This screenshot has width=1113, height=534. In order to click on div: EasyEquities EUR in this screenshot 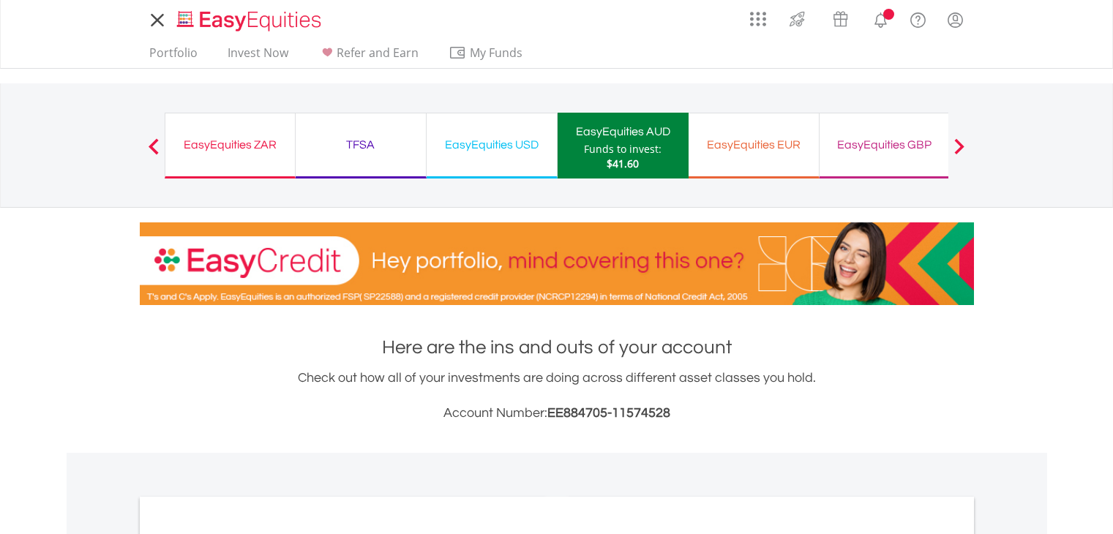, I will do `click(754, 145)`.